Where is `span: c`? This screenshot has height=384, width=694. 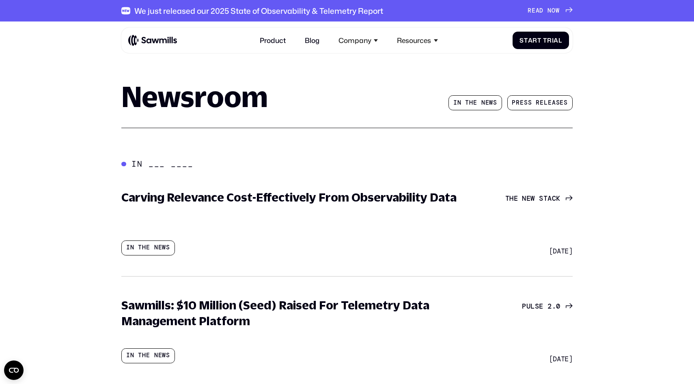
span: c is located at coordinates (554, 198).